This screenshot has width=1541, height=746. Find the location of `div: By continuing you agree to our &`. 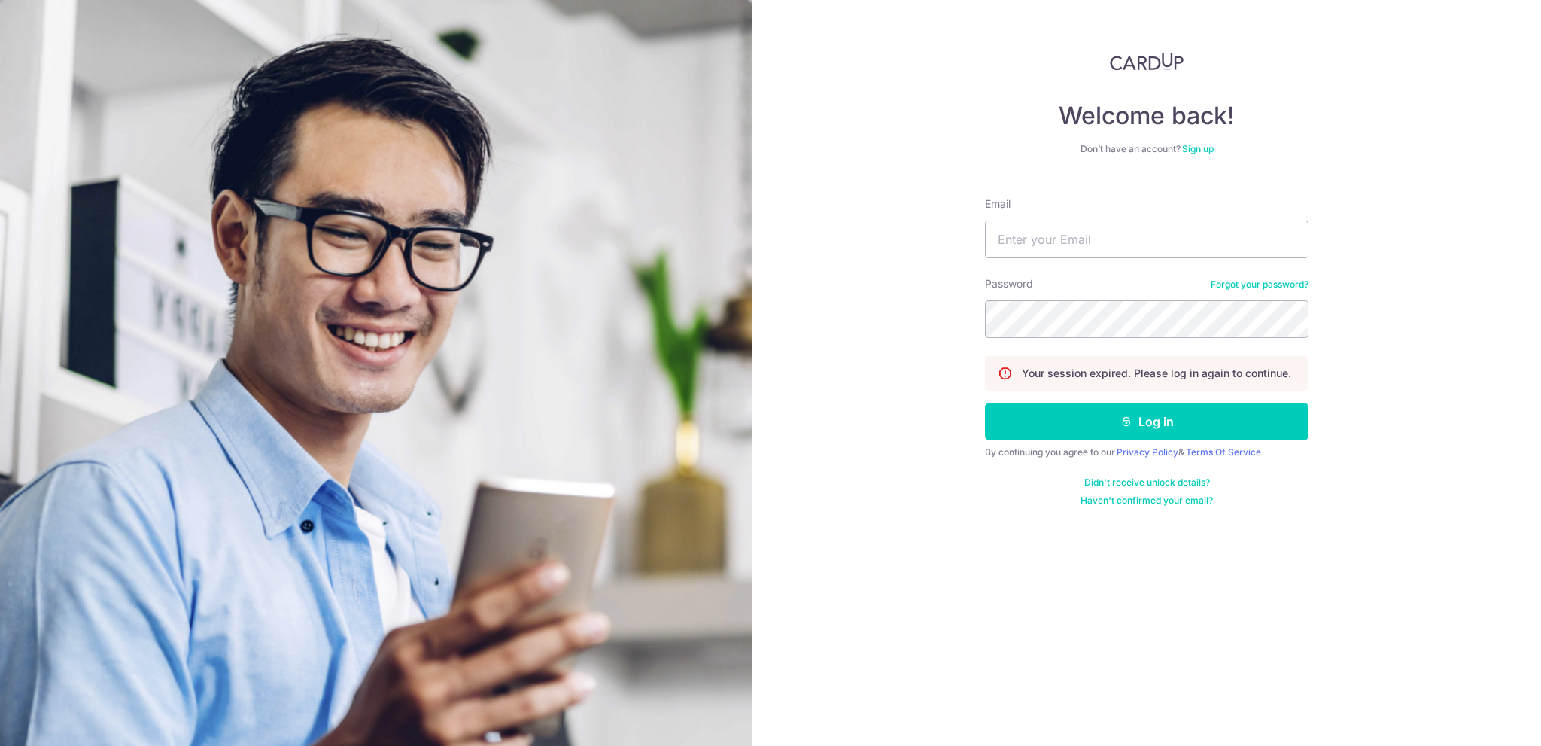

div: By continuing you agree to our & is located at coordinates (1147, 452).